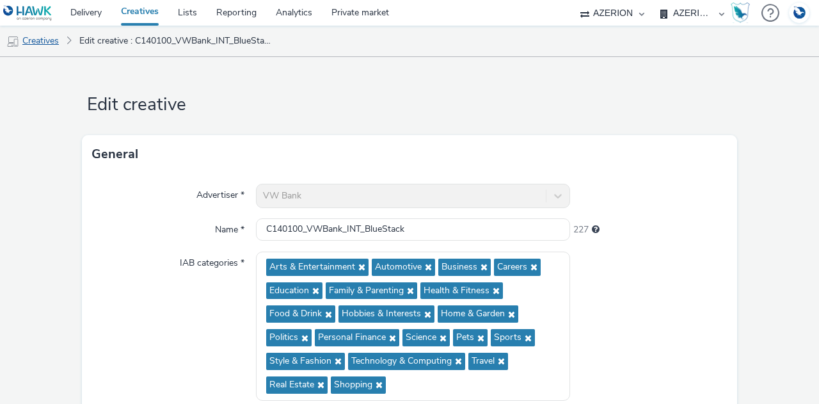  What do you see at coordinates (401, 361) in the screenshot?
I see `span: Technology & Computing` at bounding box center [401, 361].